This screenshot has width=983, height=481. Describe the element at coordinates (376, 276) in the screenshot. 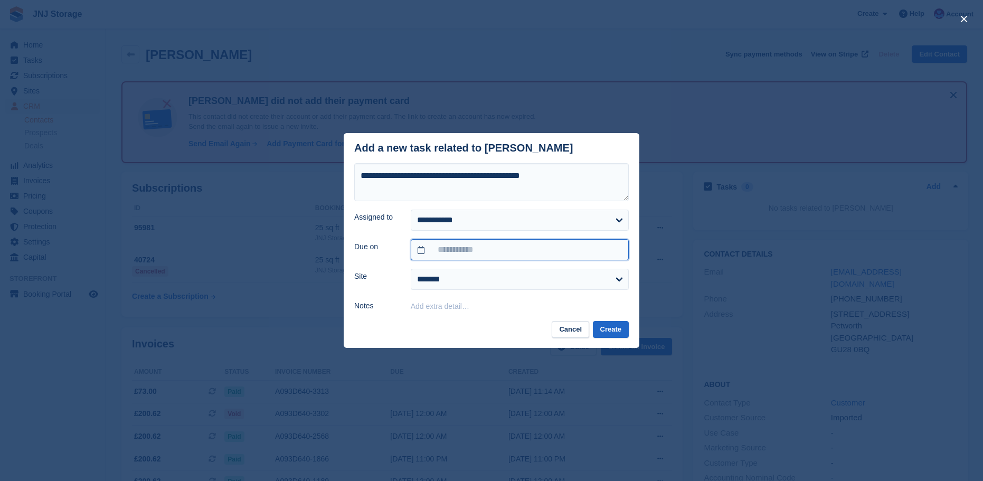

I see `label: Site` at that location.